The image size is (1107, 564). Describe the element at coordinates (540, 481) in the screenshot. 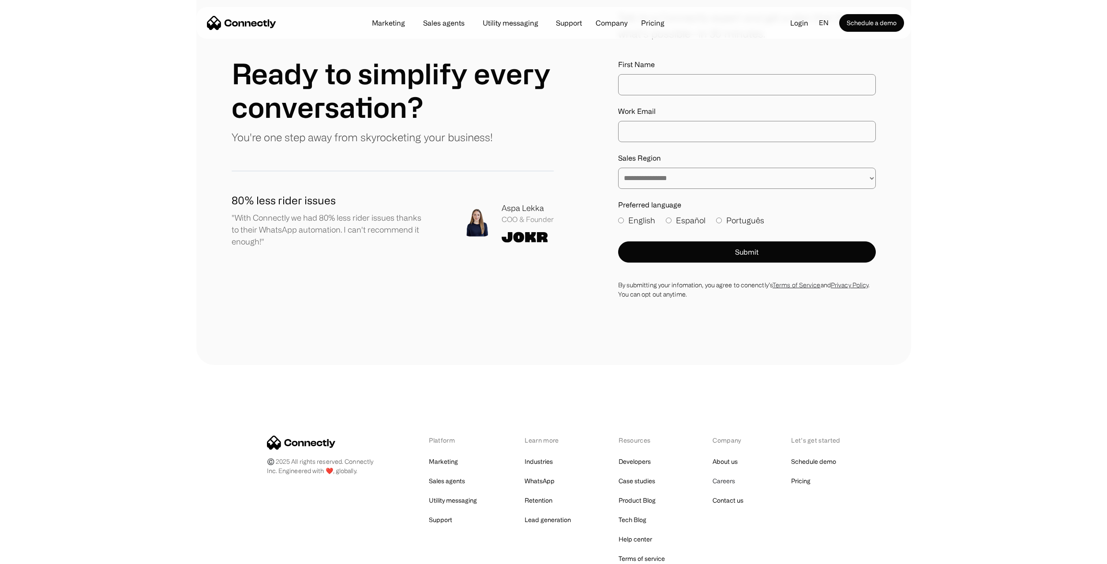

I see `a: WhatsApp` at that location.